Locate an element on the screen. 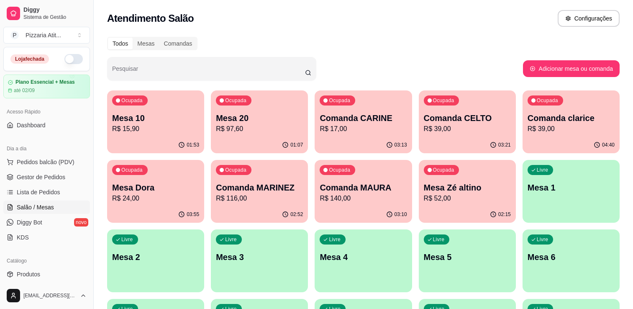 The image size is (633, 309). p: R$ 116,00 is located at coordinates (259, 198).